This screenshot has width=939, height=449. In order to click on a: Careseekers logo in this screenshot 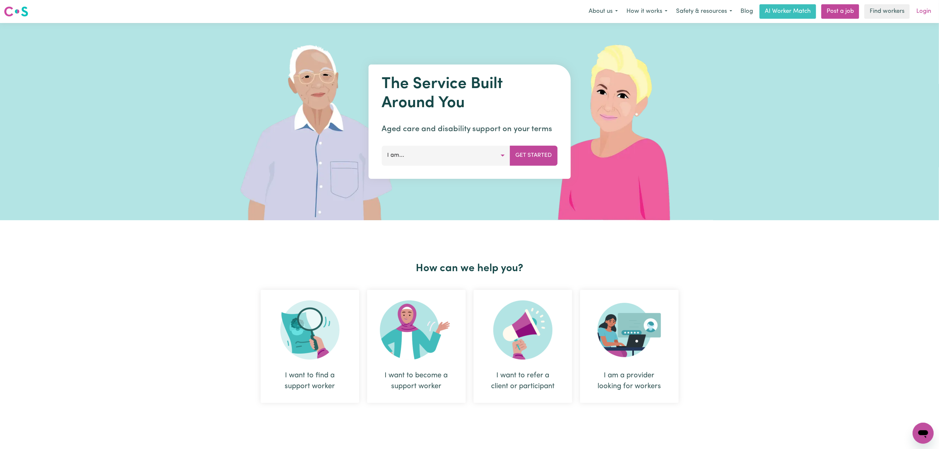, I will do `click(16, 12)`.